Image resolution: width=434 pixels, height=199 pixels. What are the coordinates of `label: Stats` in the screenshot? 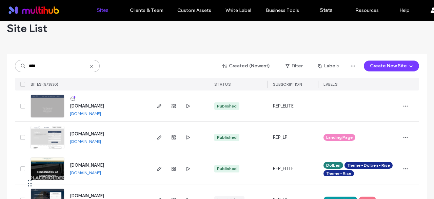 It's located at (327, 10).